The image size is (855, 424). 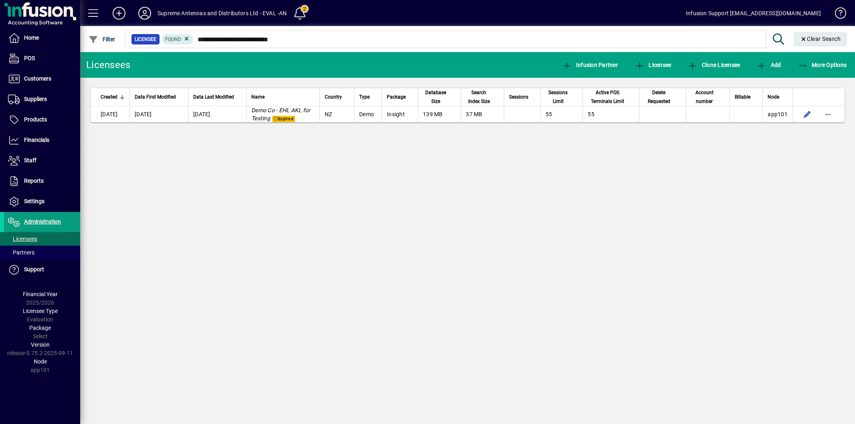 What do you see at coordinates (807, 114) in the screenshot?
I see `button: Edit` at bounding box center [807, 114].